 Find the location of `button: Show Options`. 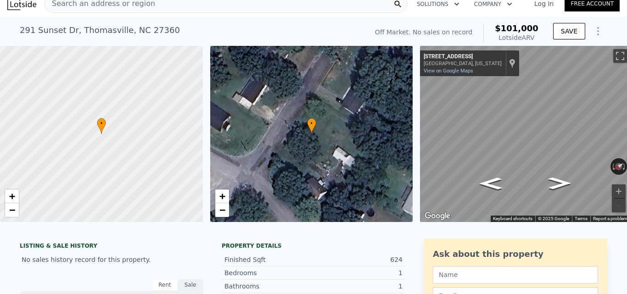

button: Show Options is located at coordinates (598, 31).